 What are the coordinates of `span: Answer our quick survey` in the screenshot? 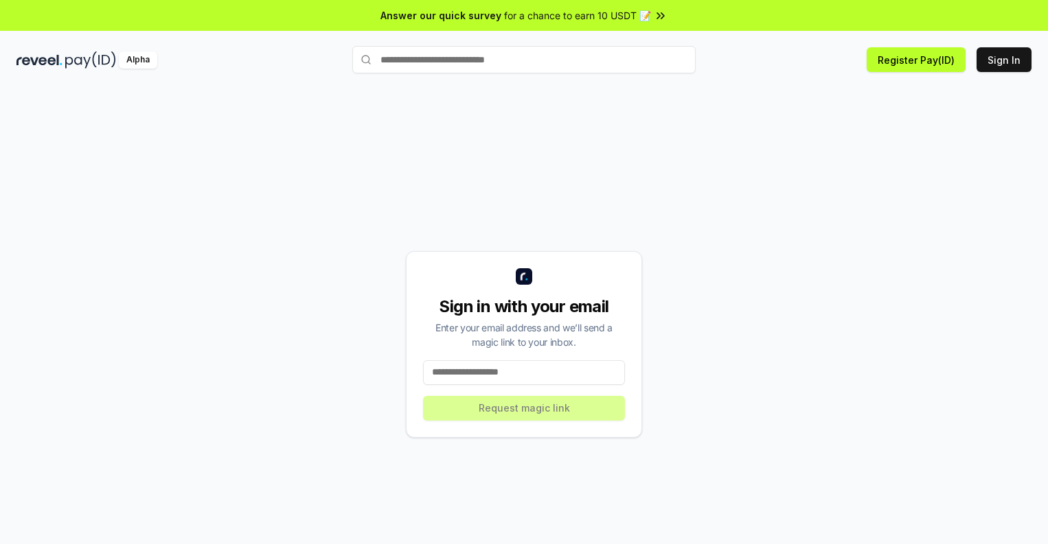 It's located at (441, 15).